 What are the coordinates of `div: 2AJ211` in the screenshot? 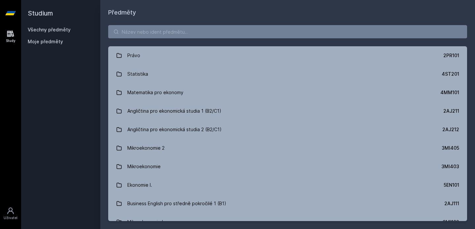 It's located at (451, 111).